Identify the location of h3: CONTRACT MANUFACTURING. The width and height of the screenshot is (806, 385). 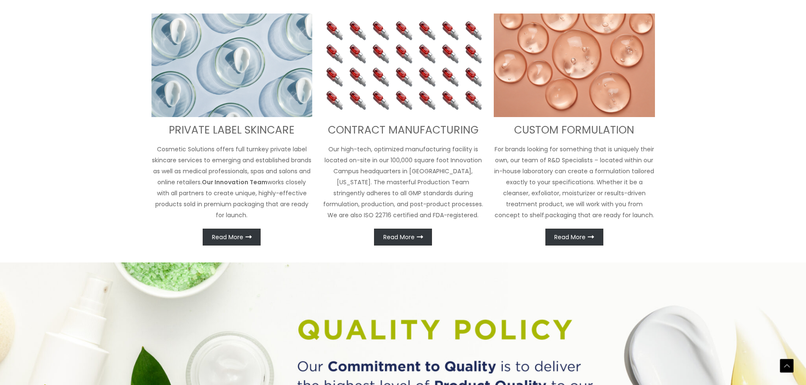
(403, 130).